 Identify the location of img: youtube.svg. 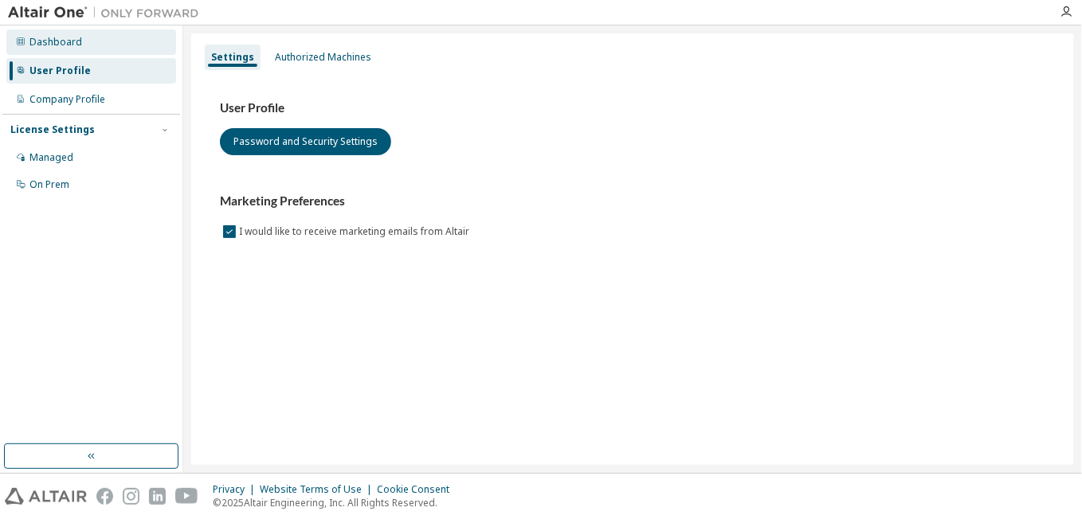
(186, 496).